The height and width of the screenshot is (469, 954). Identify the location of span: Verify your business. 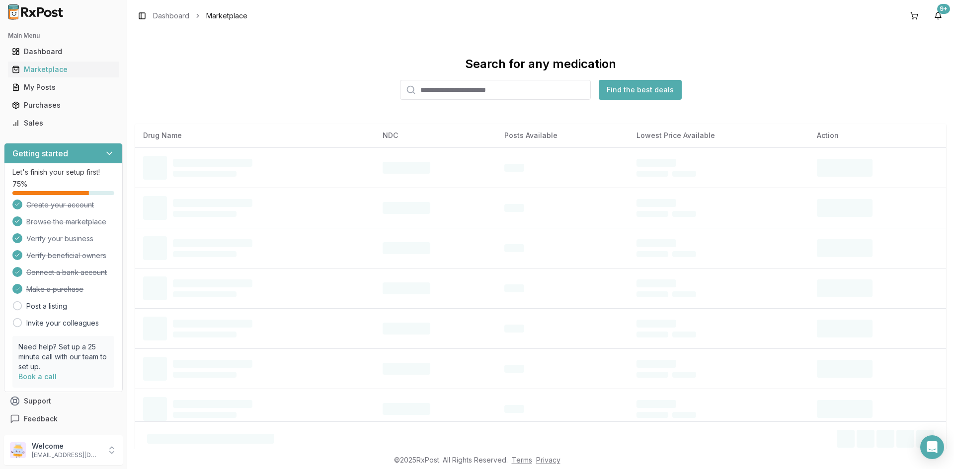
(60, 239).